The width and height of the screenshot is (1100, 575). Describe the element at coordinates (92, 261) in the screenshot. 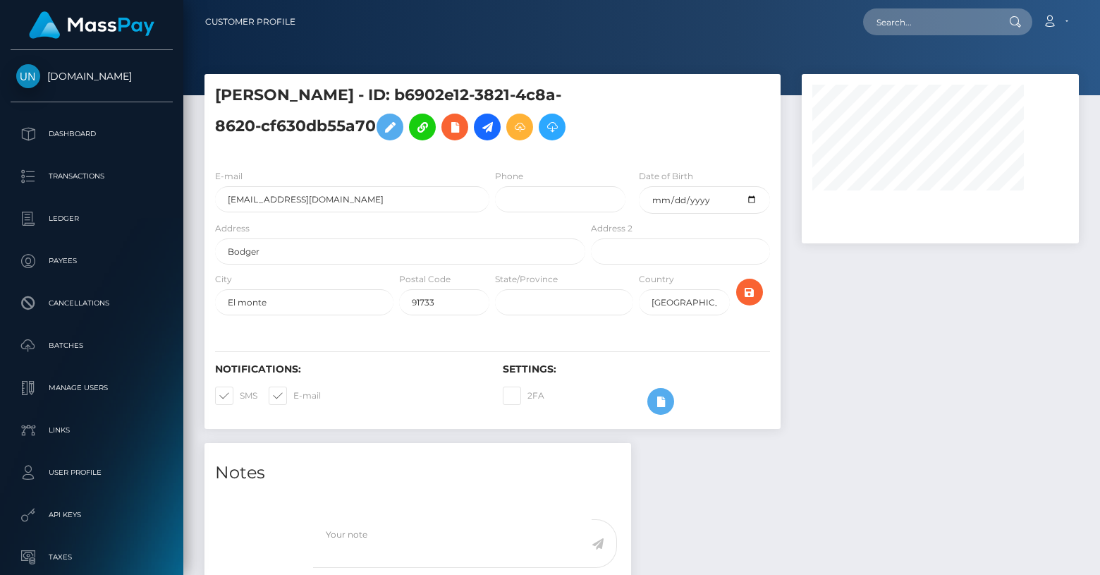

I see `p: Payees` at that location.